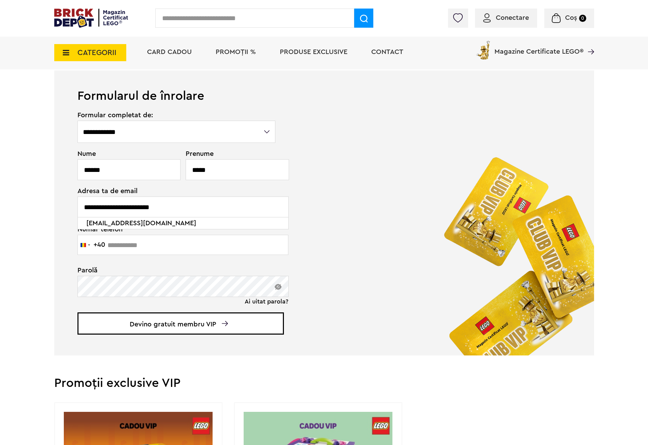  What do you see at coordinates (267, 301) in the screenshot?
I see `a: Ai uitat parola?` at bounding box center [267, 301].